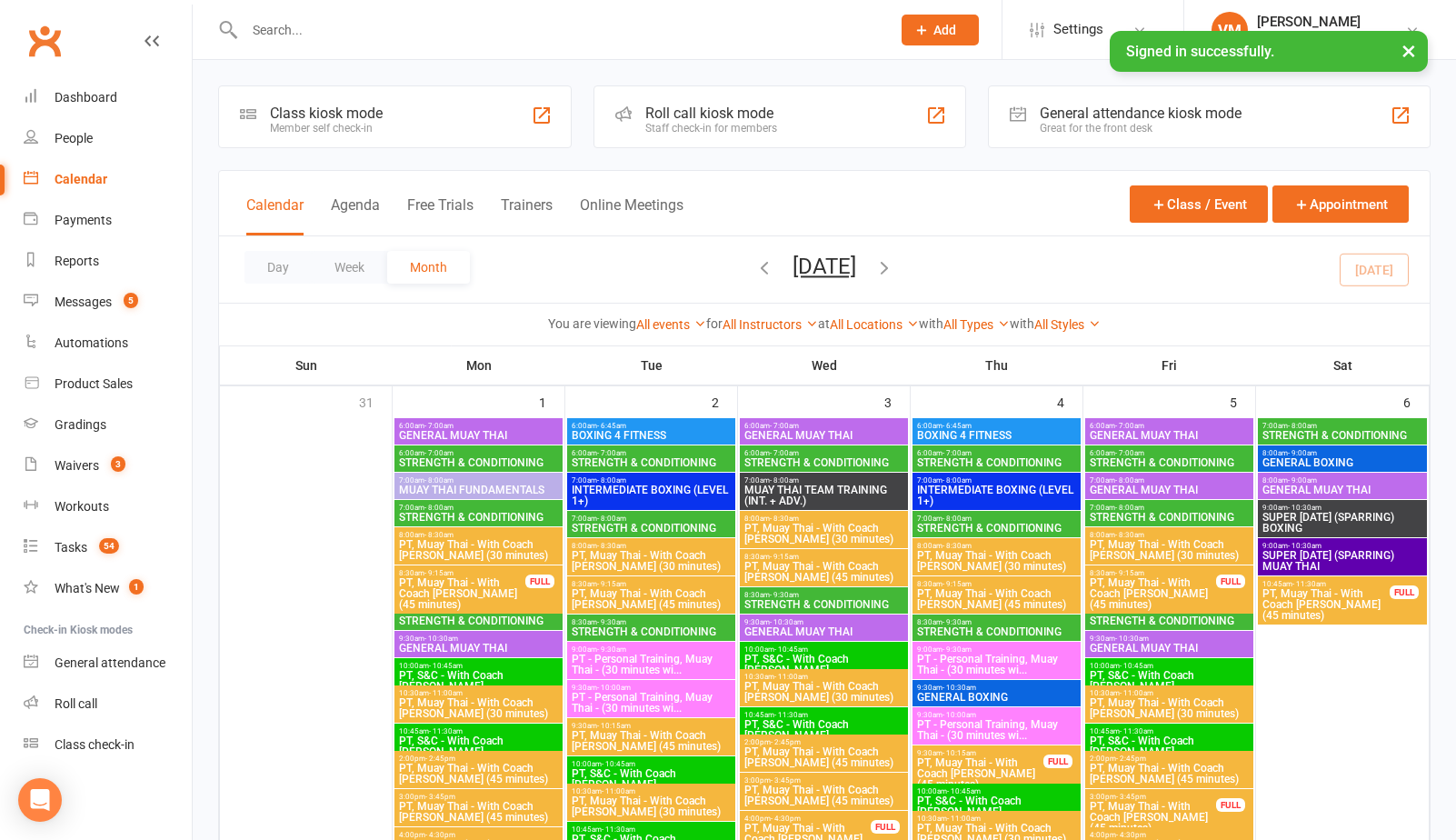  What do you see at coordinates (612, 426) in the screenshot?
I see `span: - 6:45am` at bounding box center [612, 426].